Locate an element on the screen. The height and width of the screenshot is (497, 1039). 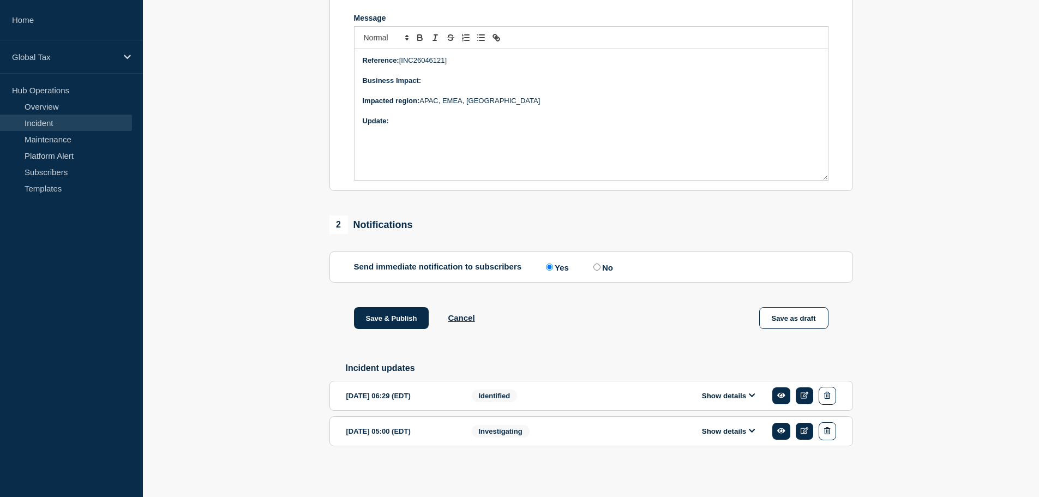
button: Toggle bulleted list is located at coordinates (481, 38).